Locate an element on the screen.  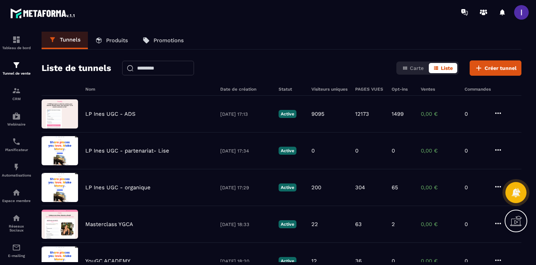
p: Produits is located at coordinates (117, 40).